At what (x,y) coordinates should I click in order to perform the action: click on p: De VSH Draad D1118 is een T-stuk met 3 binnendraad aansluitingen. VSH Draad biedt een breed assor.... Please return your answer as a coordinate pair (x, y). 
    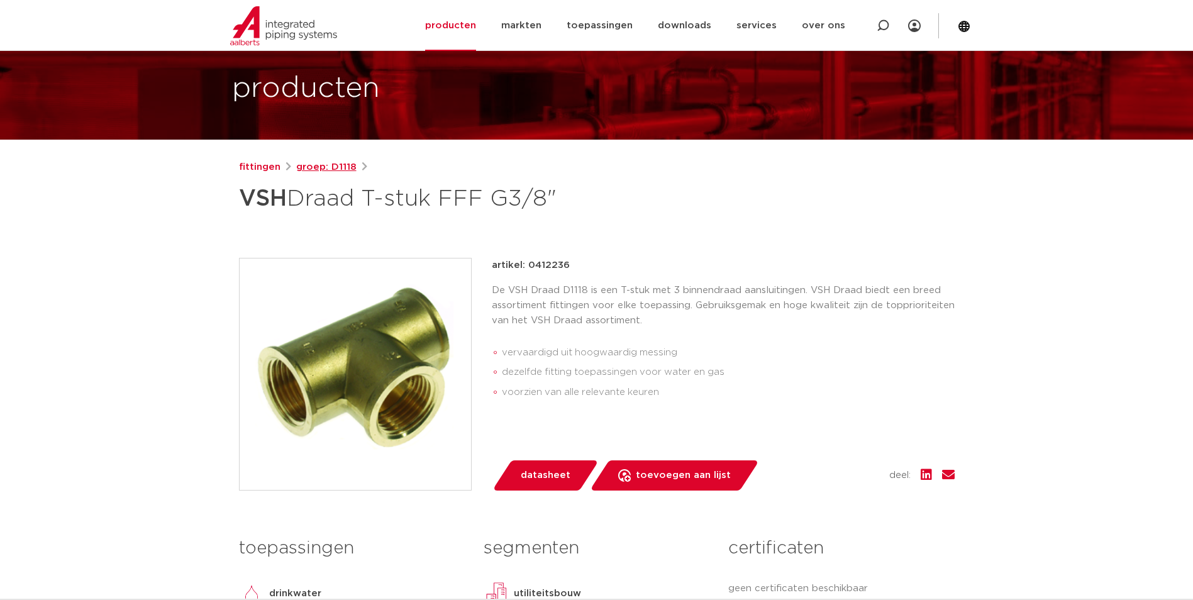
    Looking at the image, I should click on (723, 306).